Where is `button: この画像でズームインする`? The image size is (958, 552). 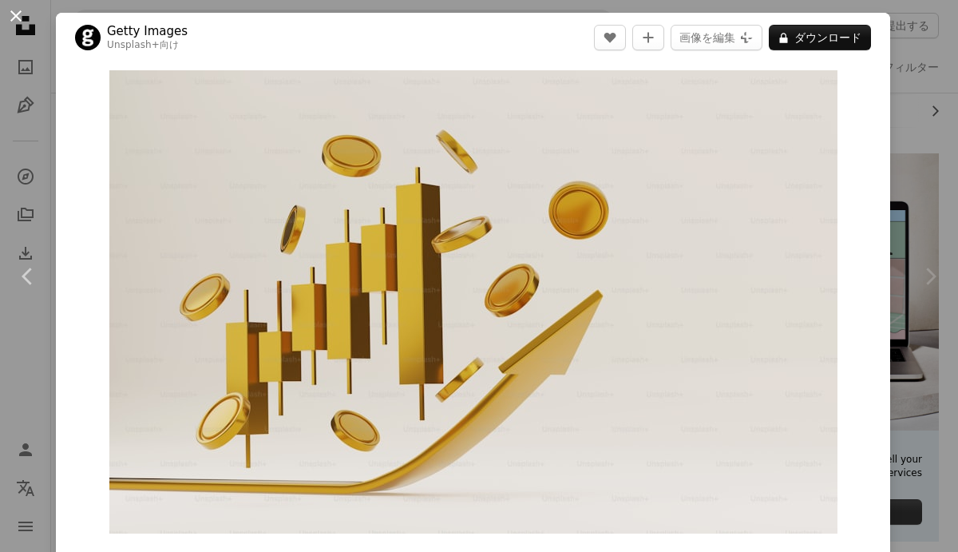 button: この画像でズームインする is located at coordinates (473, 302).